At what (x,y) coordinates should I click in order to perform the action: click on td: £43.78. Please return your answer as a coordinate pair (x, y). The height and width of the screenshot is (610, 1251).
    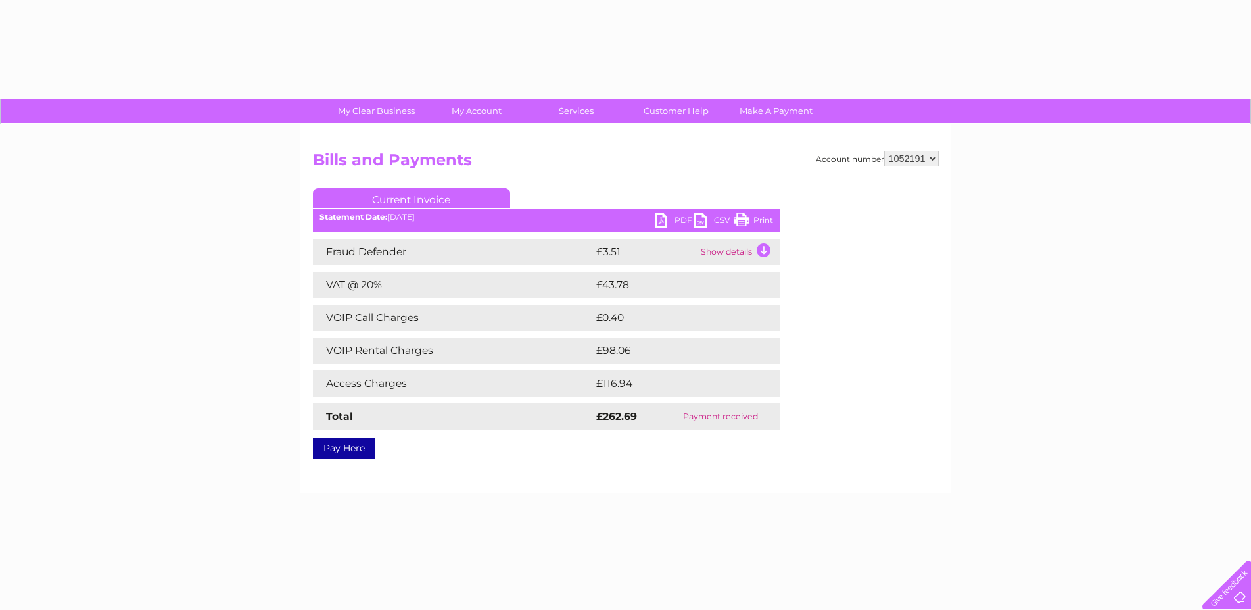
    Looking at the image, I should click on (673, 285).